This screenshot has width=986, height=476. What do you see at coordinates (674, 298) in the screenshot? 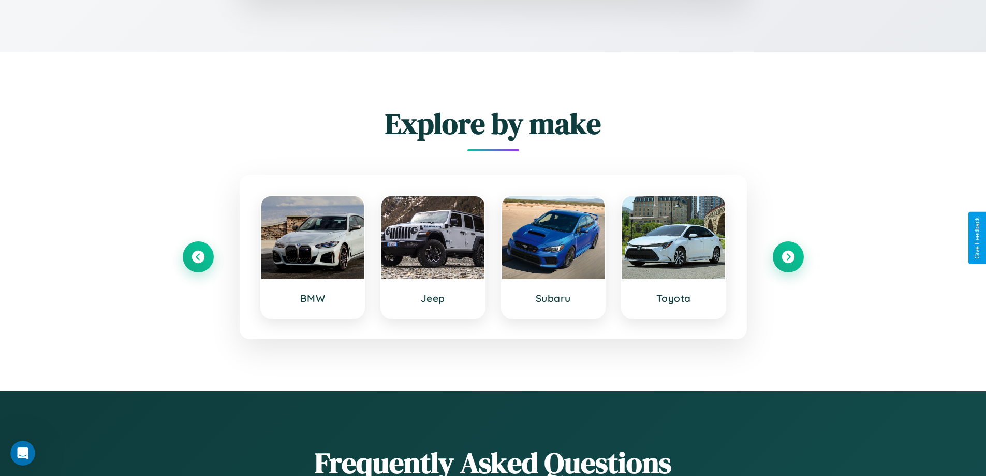
I see `h3: Toyota` at bounding box center [674, 298].